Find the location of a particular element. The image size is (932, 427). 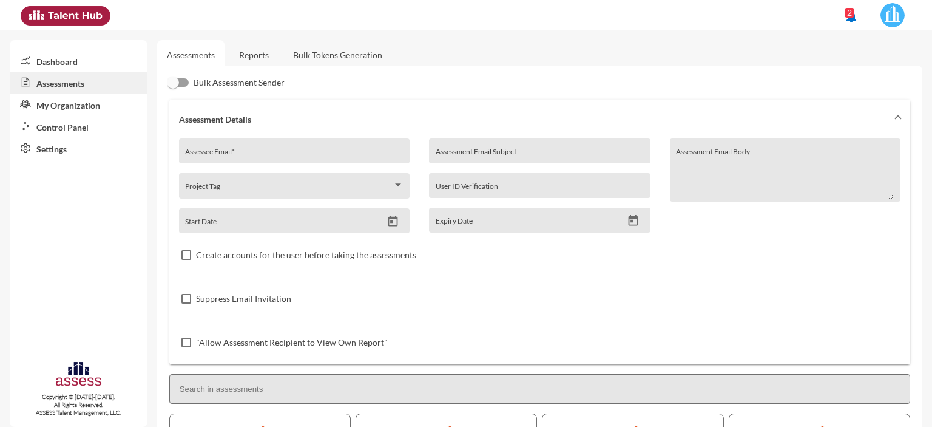

mat-panel-title: Assessment Details is located at coordinates (532, 119).